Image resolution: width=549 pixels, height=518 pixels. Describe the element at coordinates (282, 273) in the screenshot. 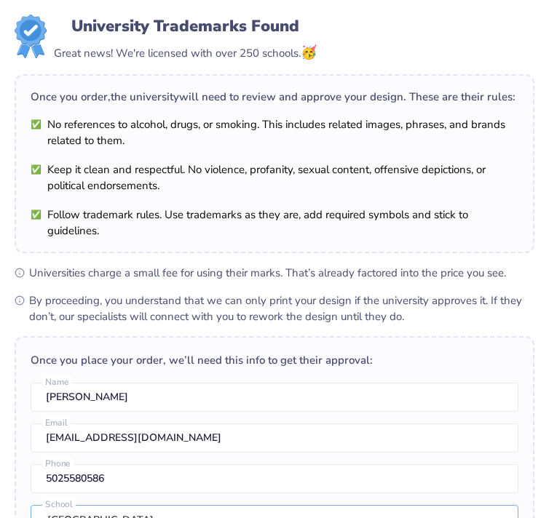

I see `span: Universities charge a small fee for using their marks. That’s already factored into the price you...` at that location.